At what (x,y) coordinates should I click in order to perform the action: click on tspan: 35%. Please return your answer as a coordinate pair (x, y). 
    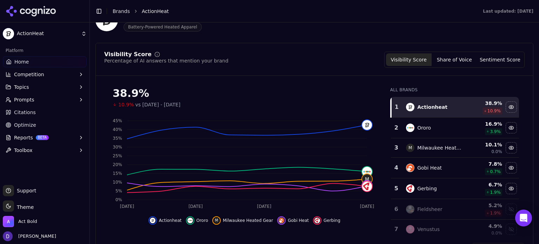
    Looking at the image, I should click on (117, 138).